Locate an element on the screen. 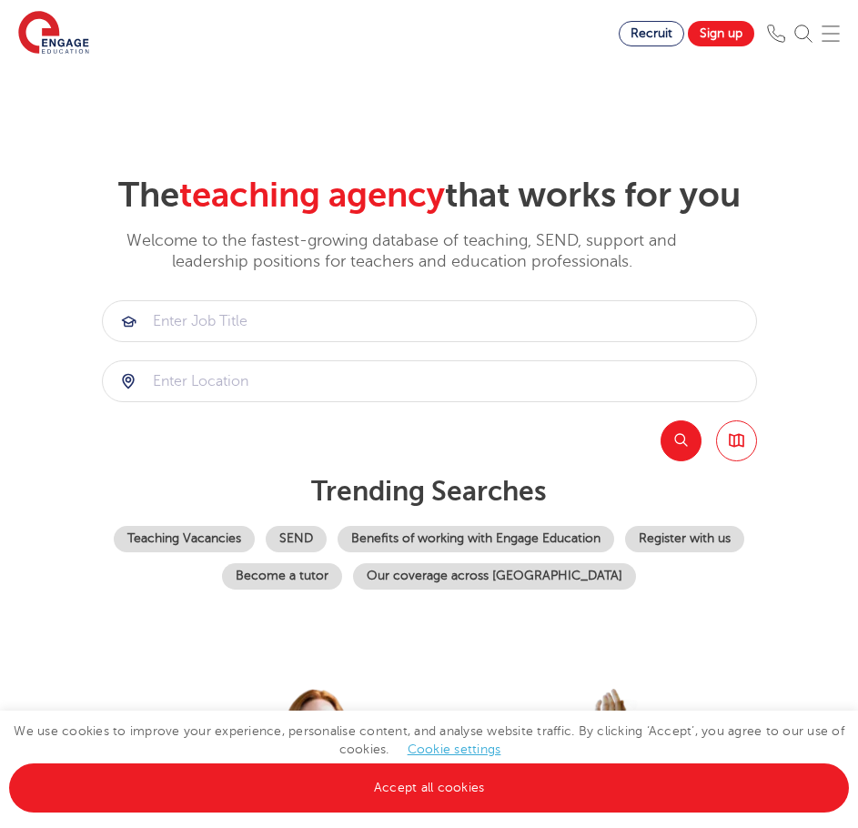 Image resolution: width=858 pixels, height=828 pixels. img: Engage Education is located at coordinates (54, 34).